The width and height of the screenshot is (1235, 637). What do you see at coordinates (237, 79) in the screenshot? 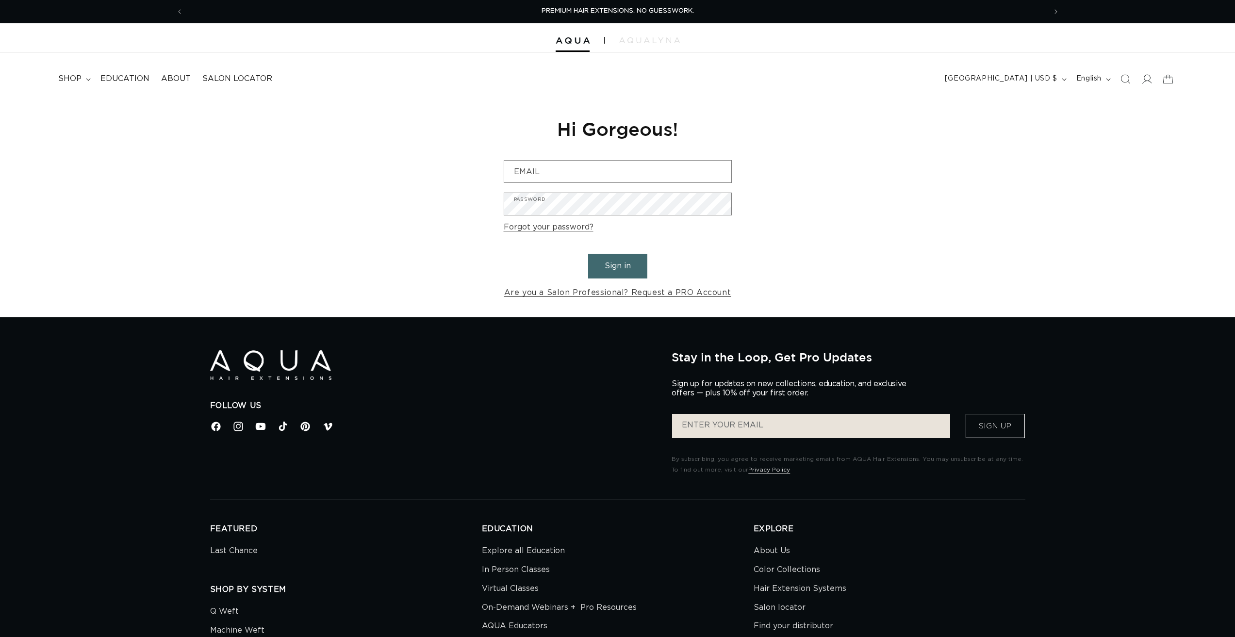
I see `span: Salon Locator` at bounding box center [237, 79].